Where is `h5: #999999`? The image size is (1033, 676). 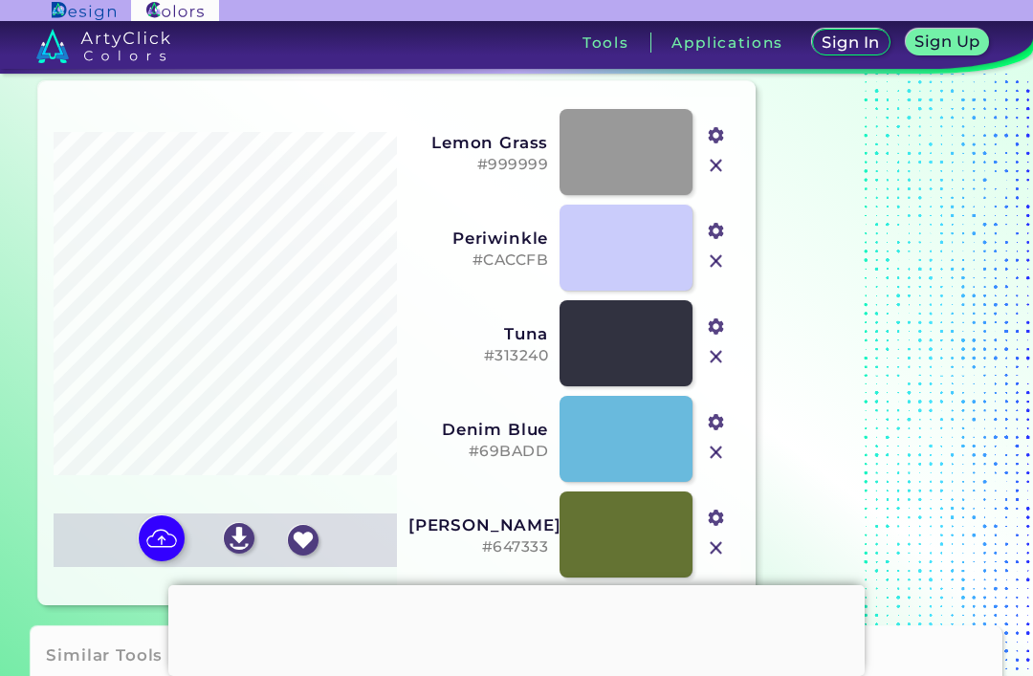
h5: #999999 is located at coordinates (478, 164).